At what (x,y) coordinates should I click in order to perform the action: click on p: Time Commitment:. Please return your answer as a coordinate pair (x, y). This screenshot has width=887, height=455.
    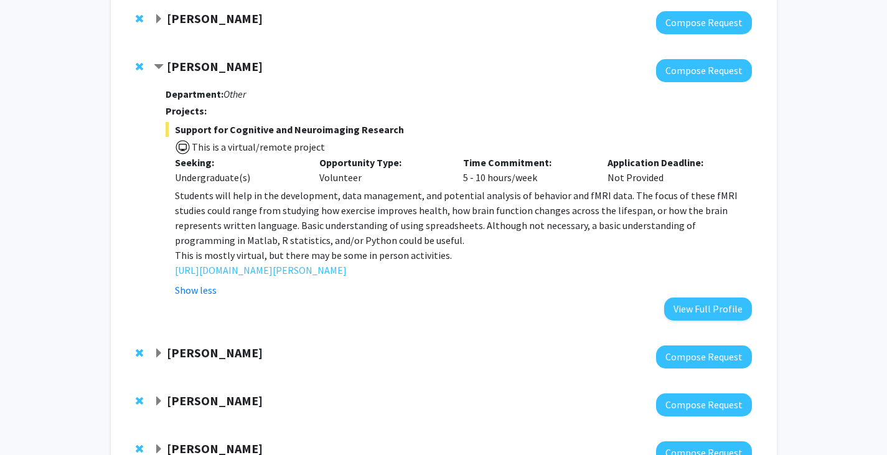
    Looking at the image, I should click on (526, 162).